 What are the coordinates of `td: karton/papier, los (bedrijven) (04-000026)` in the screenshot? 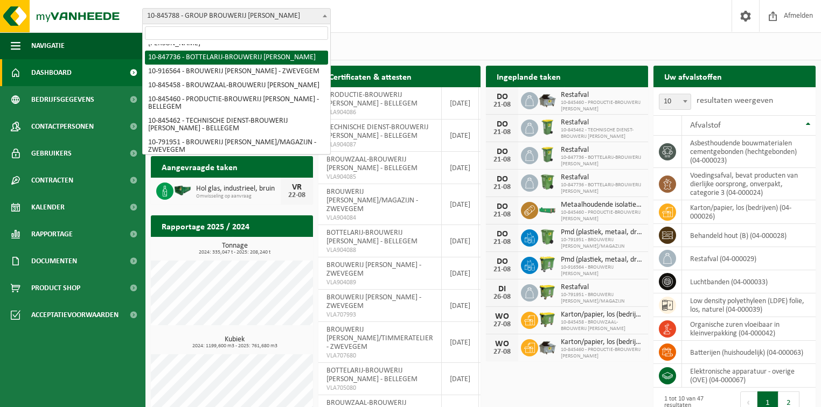 It's located at (749, 212).